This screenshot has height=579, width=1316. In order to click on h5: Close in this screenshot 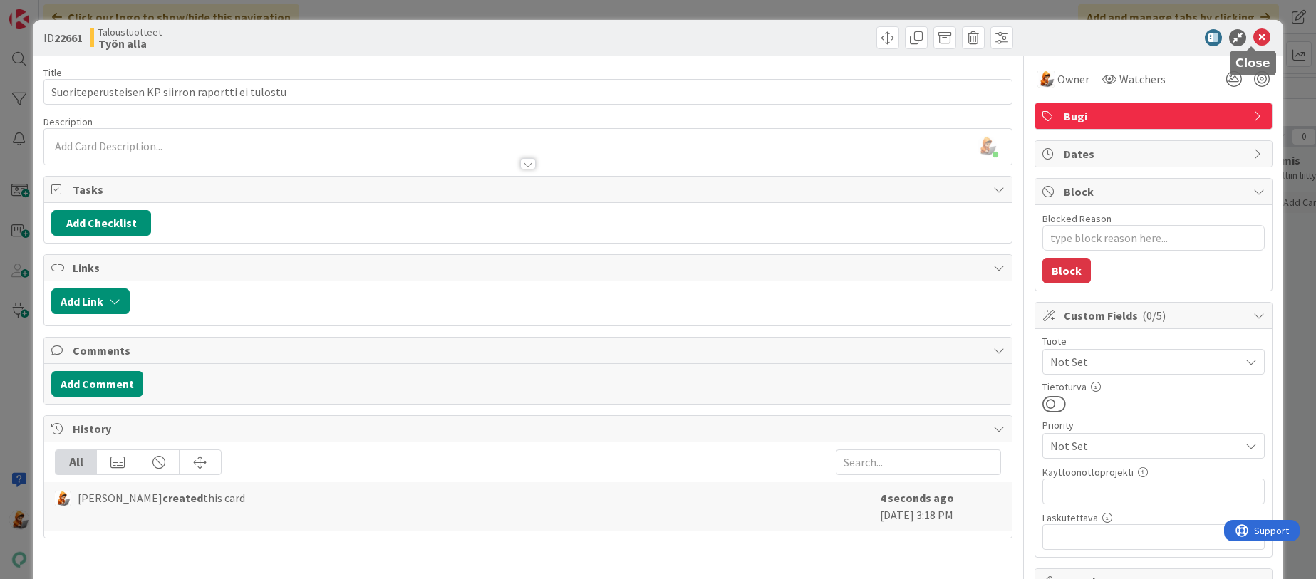, I will do `click(1253, 63)`.